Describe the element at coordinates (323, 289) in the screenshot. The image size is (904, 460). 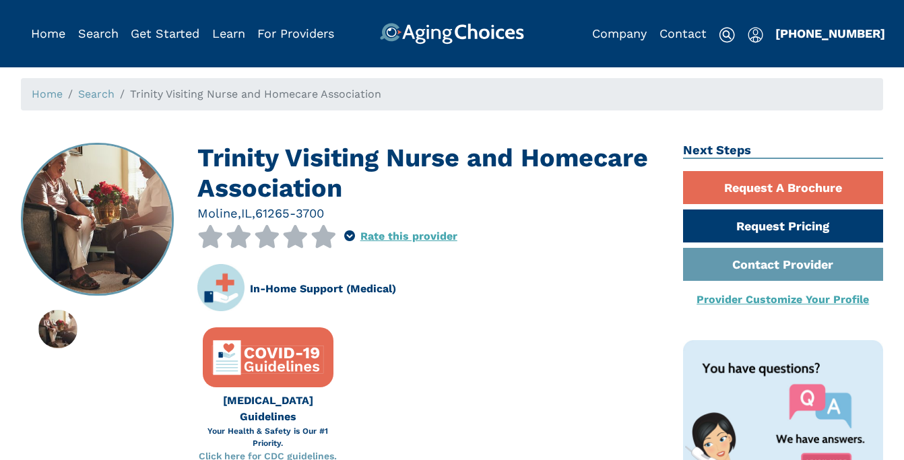
I see `div: In-Home Support (Medical)` at that location.